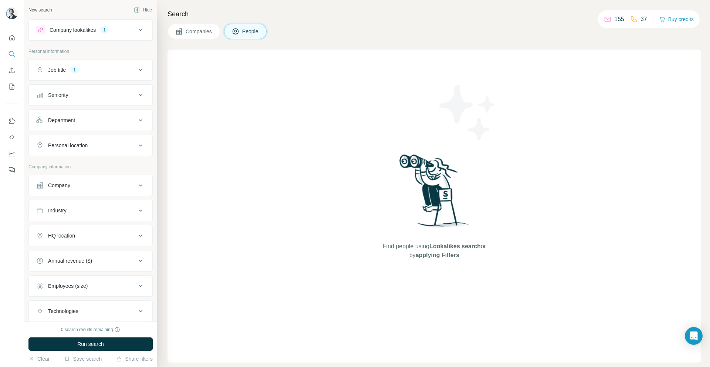 This screenshot has width=710, height=367. Describe the element at coordinates (91, 210) in the screenshot. I see `button: Industry` at that location.